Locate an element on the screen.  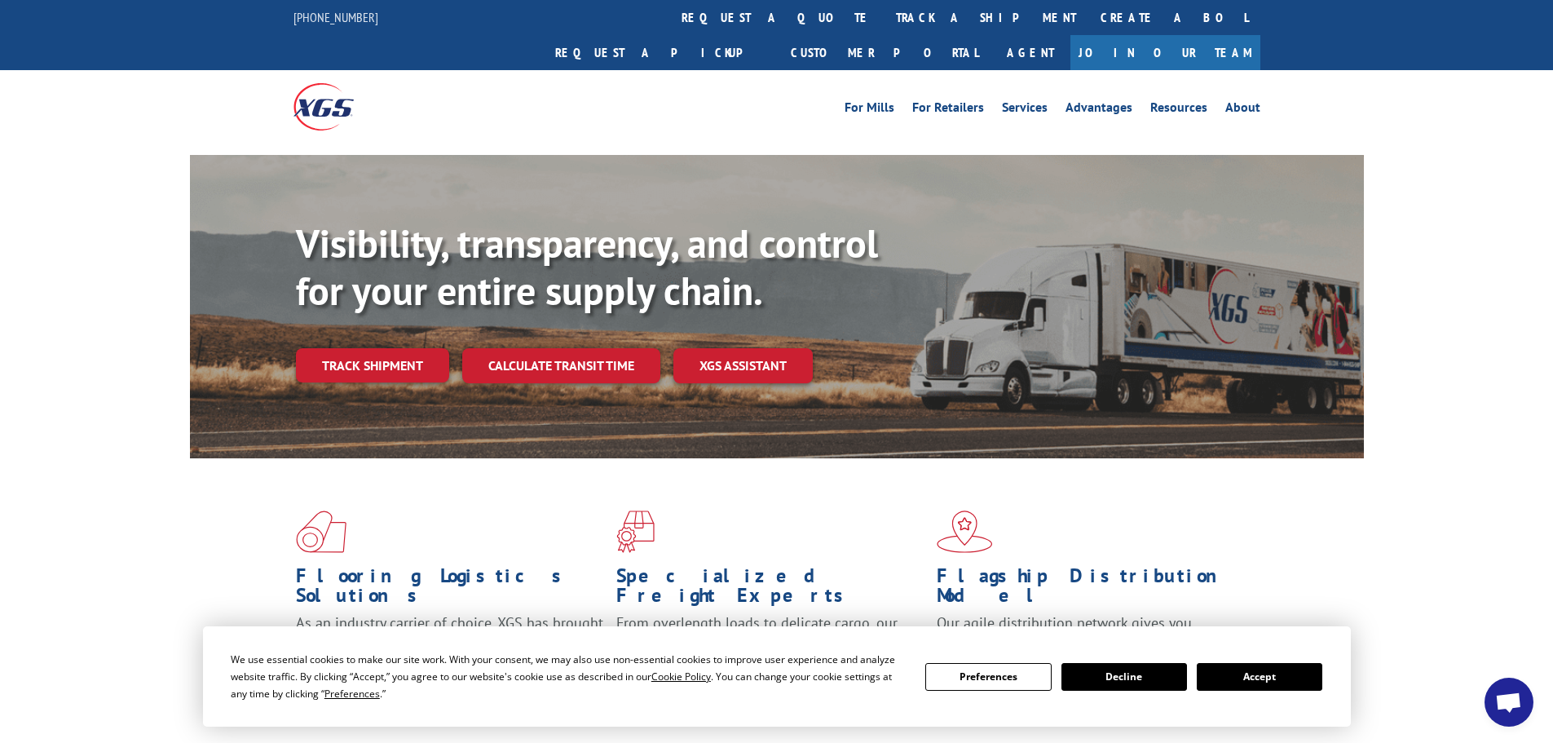
button: Accept is located at coordinates (1259, 677).